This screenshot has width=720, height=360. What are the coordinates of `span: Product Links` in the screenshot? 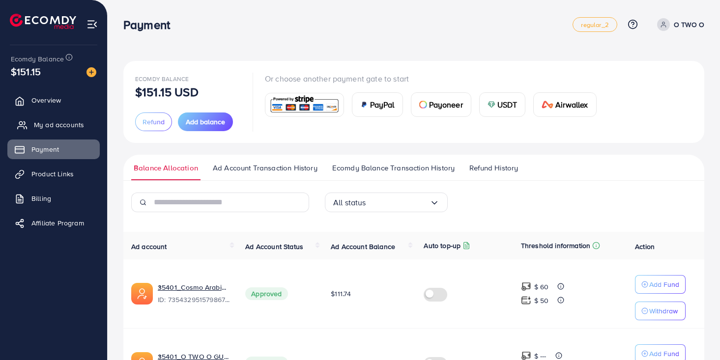 It's located at (53, 174).